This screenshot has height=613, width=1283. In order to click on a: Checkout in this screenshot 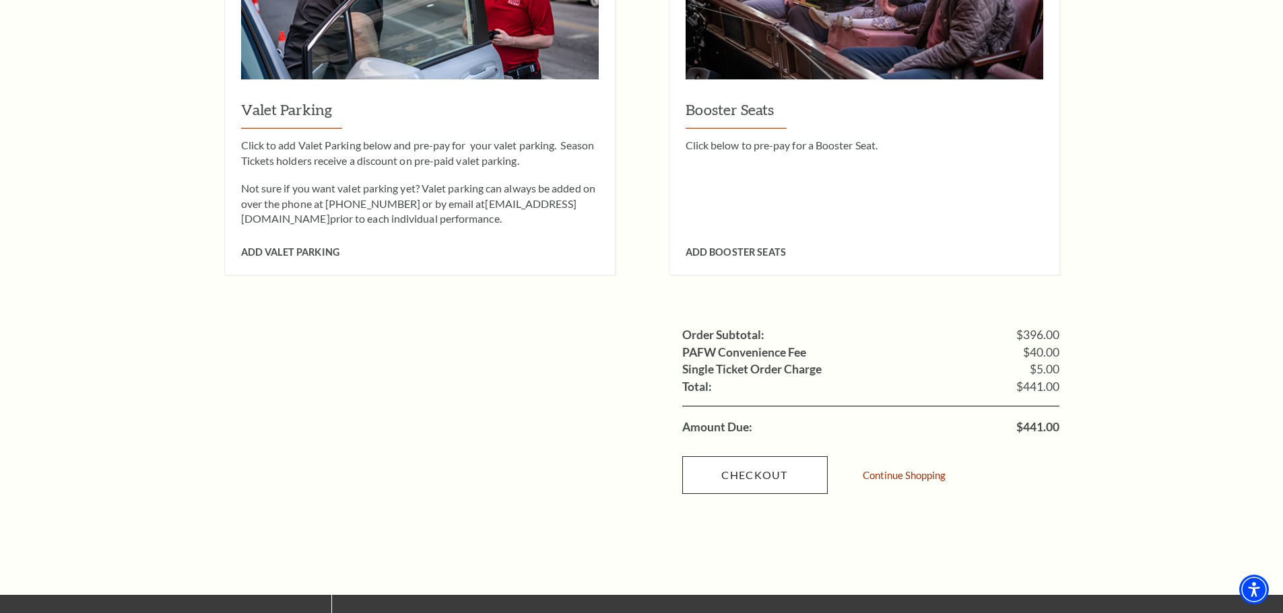, I will do `click(755, 475)`.